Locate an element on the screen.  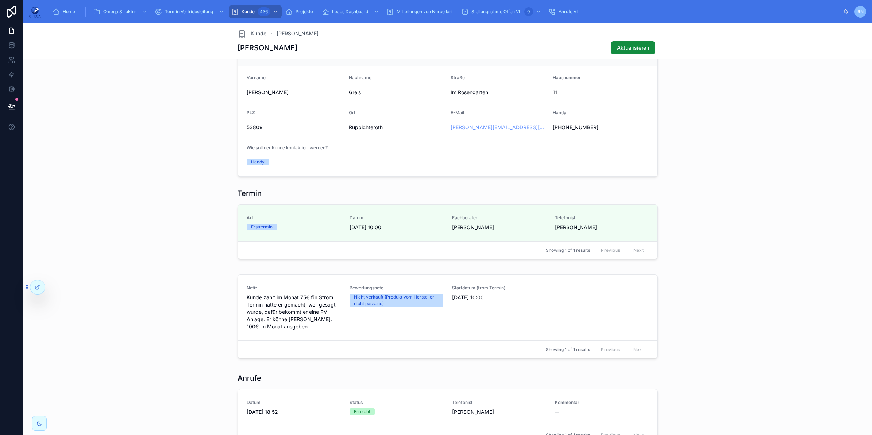
a: Leads Dashboard is located at coordinates (351, 12).